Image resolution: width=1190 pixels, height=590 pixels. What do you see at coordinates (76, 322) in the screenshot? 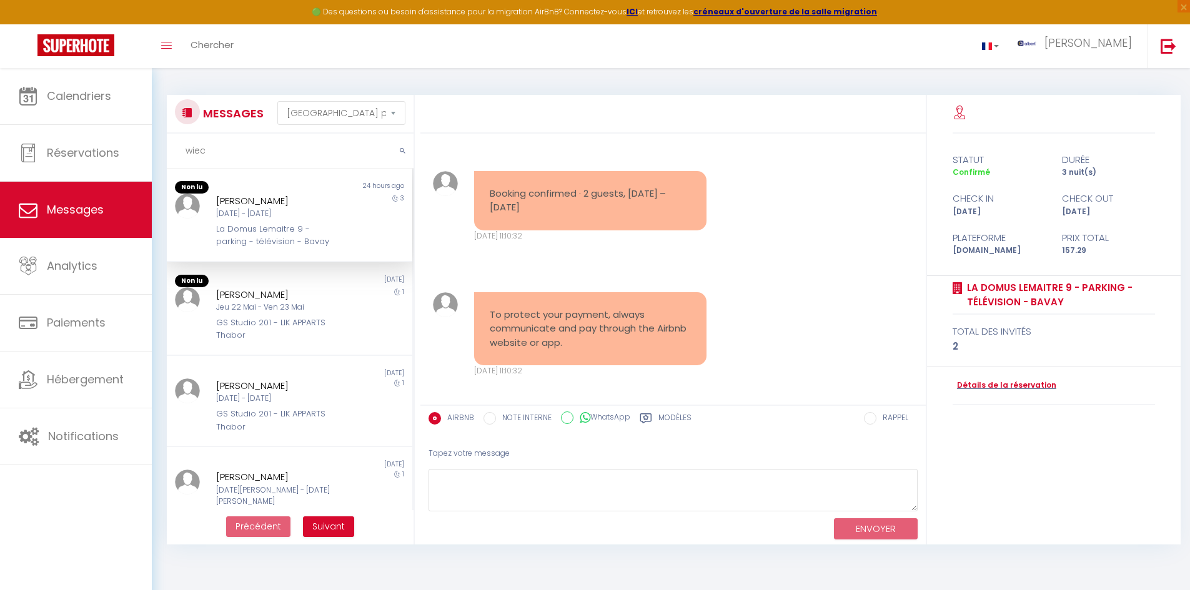
I see `span: Paiements` at bounding box center [76, 322].